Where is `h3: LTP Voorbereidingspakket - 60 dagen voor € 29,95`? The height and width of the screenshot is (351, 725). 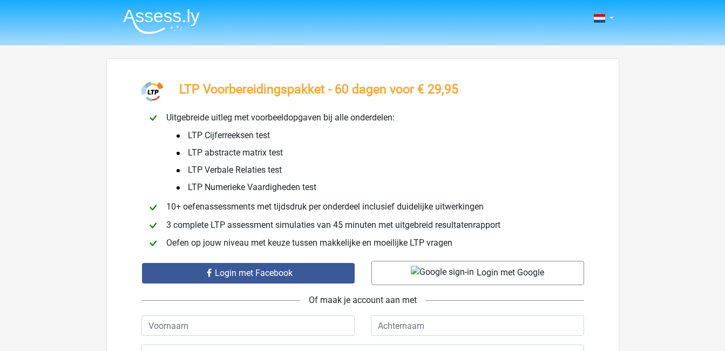
h3: LTP Voorbereidingspakket - 60 dagen voor € 29,95 is located at coordinates (319, 90).